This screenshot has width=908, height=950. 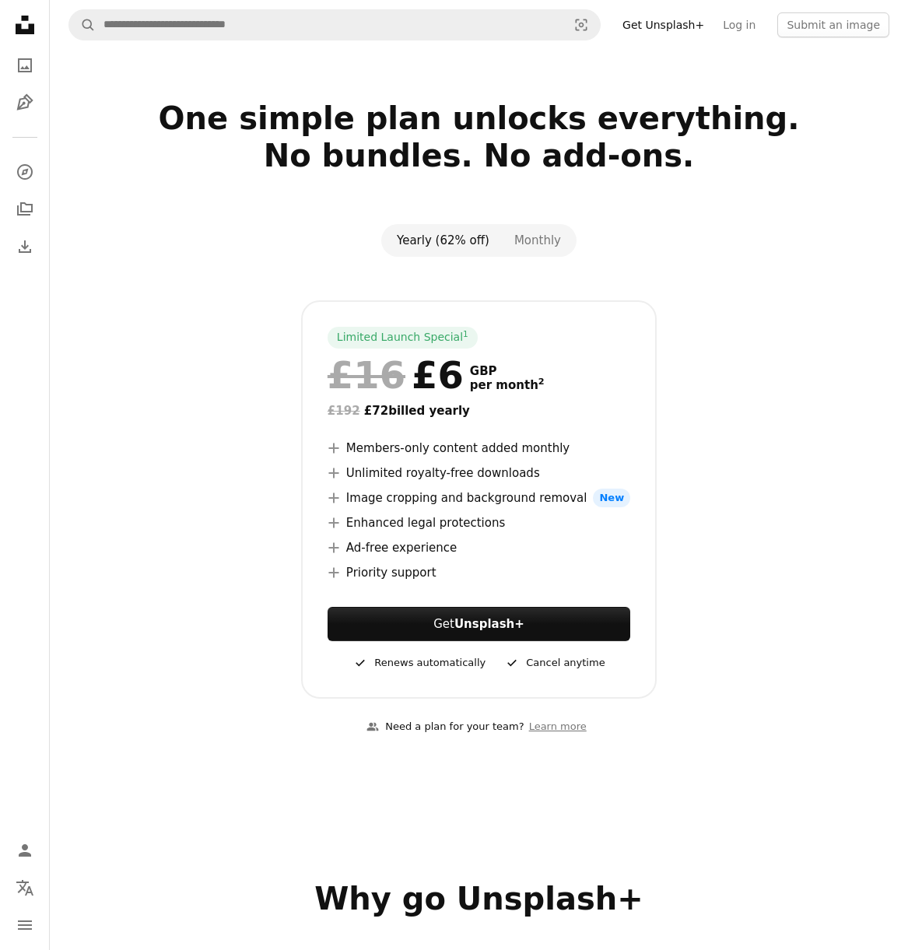 I want to click on button: GetUnsplash+, so click(x=479, y=624).